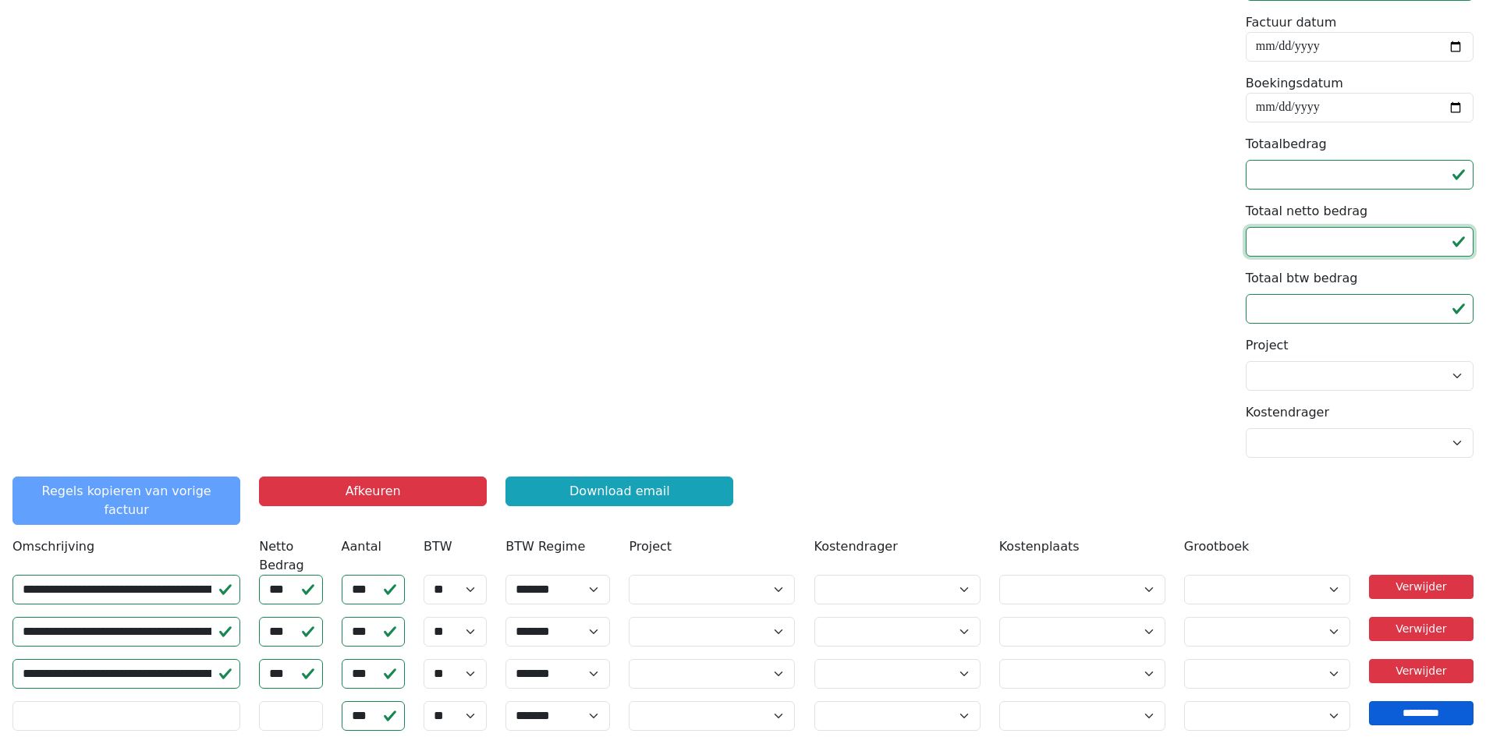 The height and width of the screenshot is (737, 1486). What do you see at coordinates (1217, 547) in the screenshot?
I see `label: Grootboek` at bounding box center [1217, 547].